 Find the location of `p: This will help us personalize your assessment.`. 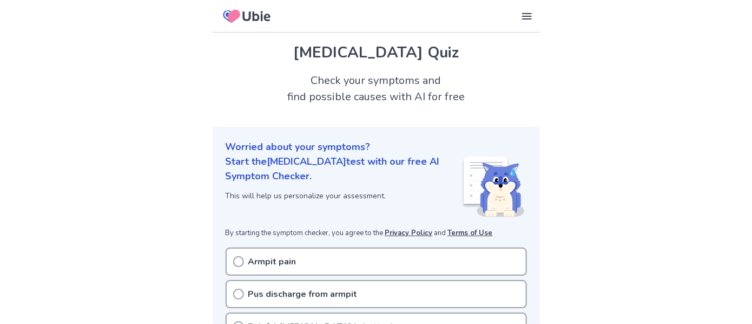

p: This will help us personalize your assessment. is located at coordinates (344, 195).